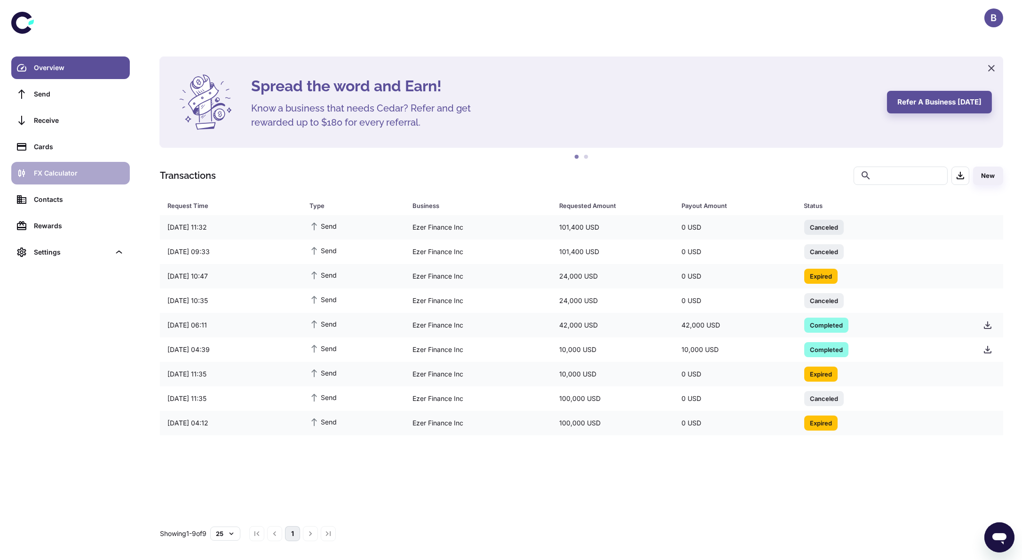 The width and height of the screenshot is (1022, 560). Describe the element at coordinates (79, 199) in the screenshot. I see `div: Contacts` at that location.